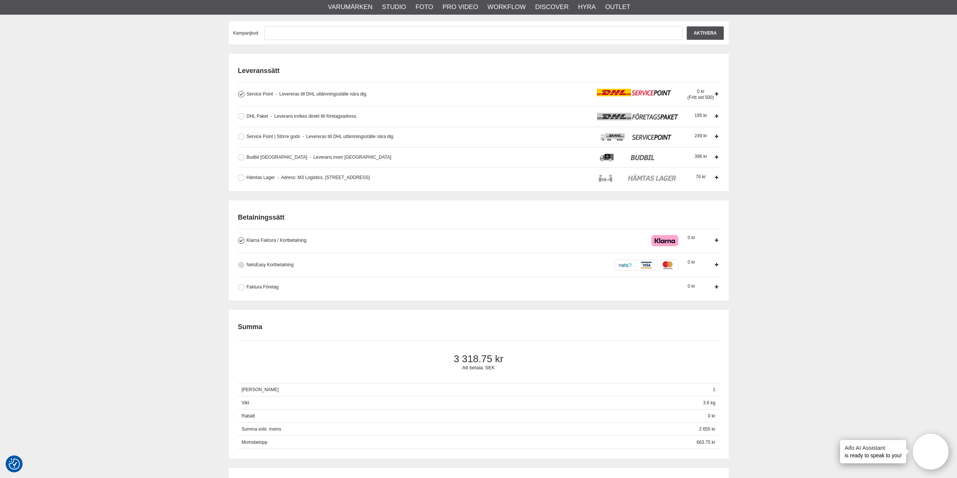 The image size is (957, 478). Describe the element at coordinates (507, 7) in the screenshot. I see `a: Workflow` at that location.